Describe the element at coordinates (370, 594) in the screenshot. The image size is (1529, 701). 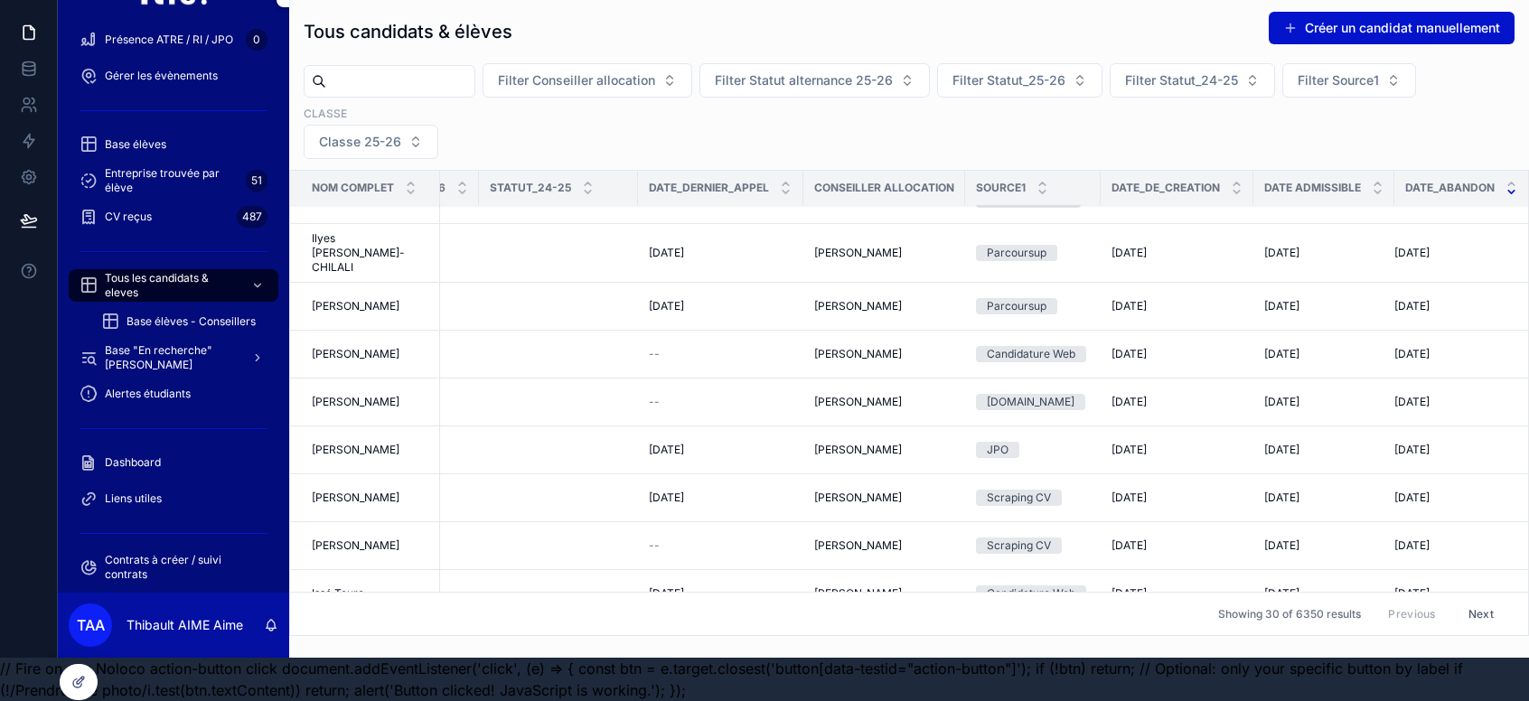
I see `a: Issé Toure` at that location.